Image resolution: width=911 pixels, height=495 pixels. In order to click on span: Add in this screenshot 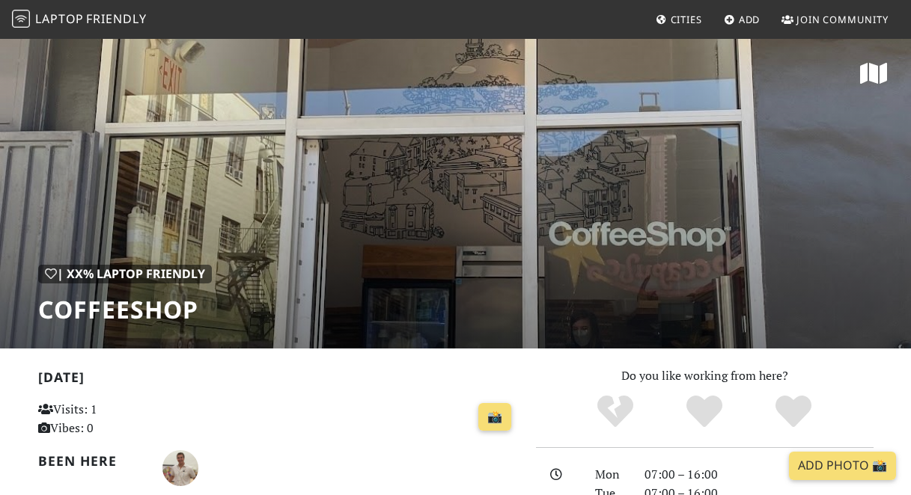, I will do `click(749, 19)`.